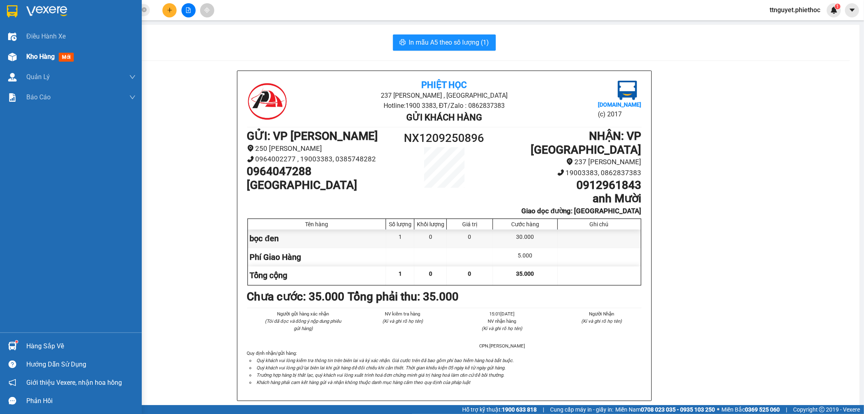  What do you see at coordinates (500, 409) in the screenshot?
I see `span: Hỗ trợ kỹ thuật:` at bounding box center [500, 409].